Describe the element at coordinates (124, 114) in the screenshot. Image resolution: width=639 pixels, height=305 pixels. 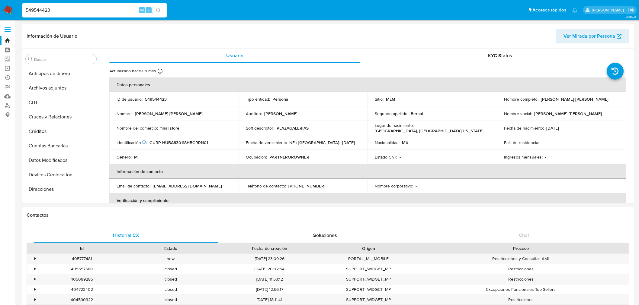
I see `p: Nombre :` at that location.